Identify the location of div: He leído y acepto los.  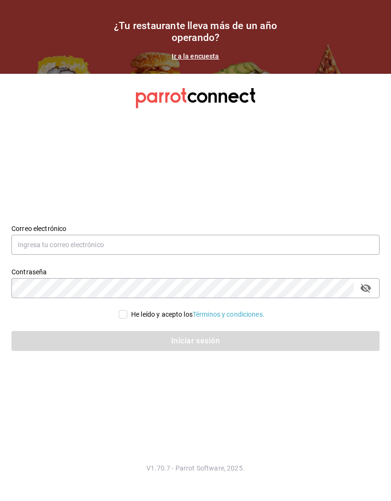
(198, 315).